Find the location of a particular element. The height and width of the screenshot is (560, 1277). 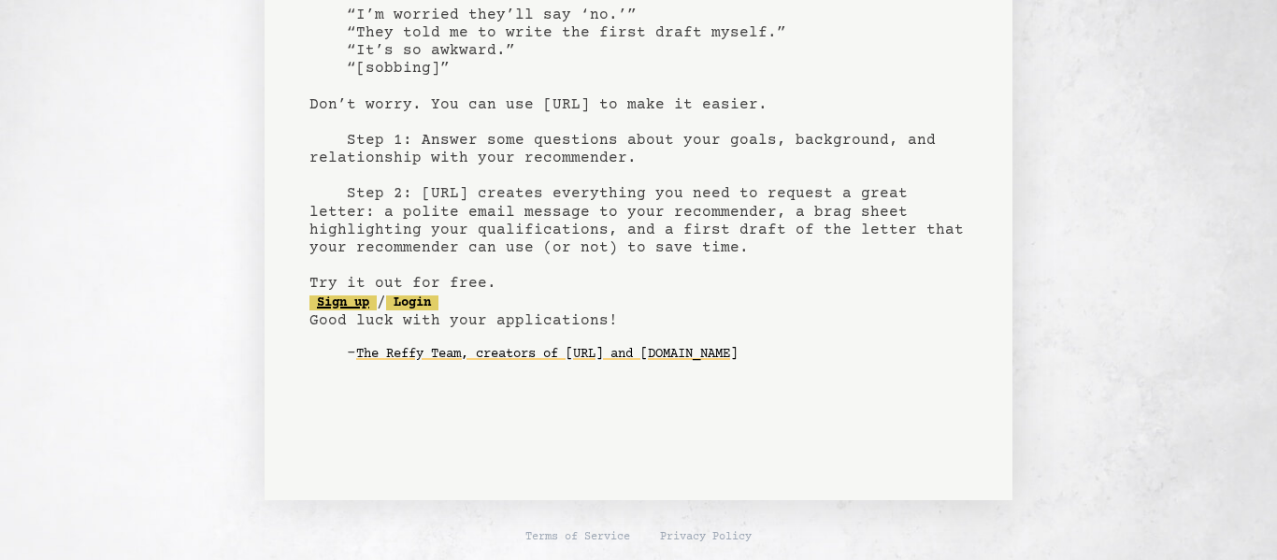

a: Sign up is located at coordinates (343, 303).